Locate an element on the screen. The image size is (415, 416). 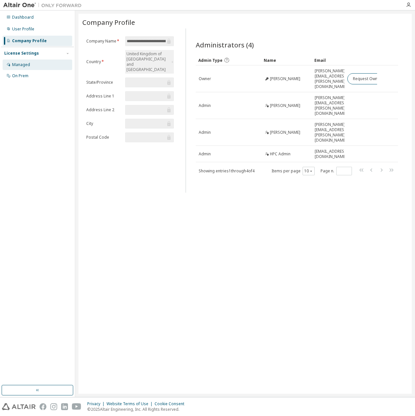
label: Postal Code is located at coordinates (104, 137).